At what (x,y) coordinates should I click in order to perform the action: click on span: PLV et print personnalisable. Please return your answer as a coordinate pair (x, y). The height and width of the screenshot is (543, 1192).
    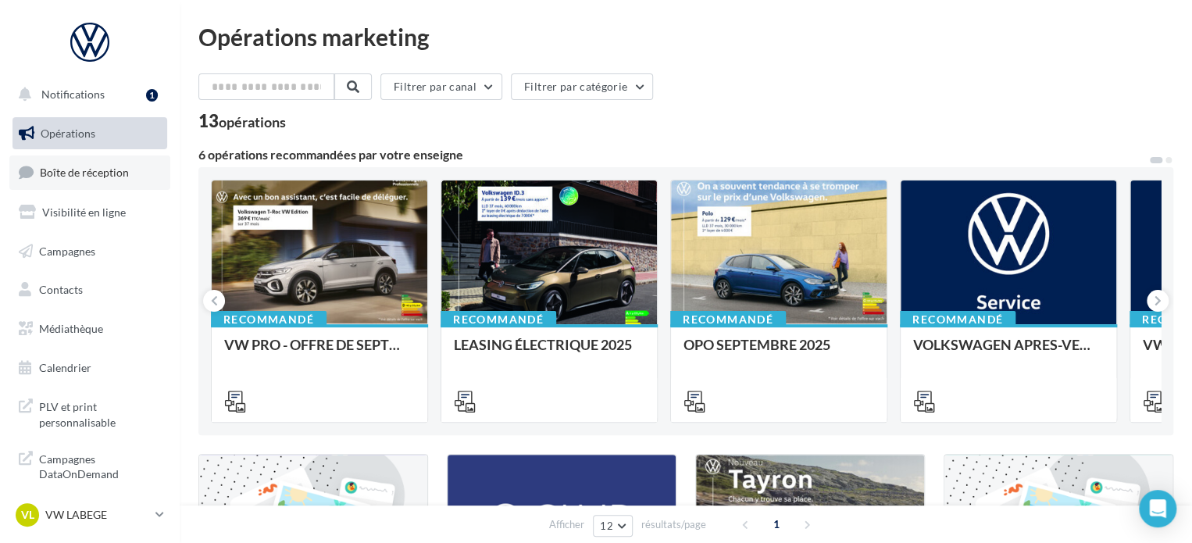
    Looking at the image, I should click on (100, 412).